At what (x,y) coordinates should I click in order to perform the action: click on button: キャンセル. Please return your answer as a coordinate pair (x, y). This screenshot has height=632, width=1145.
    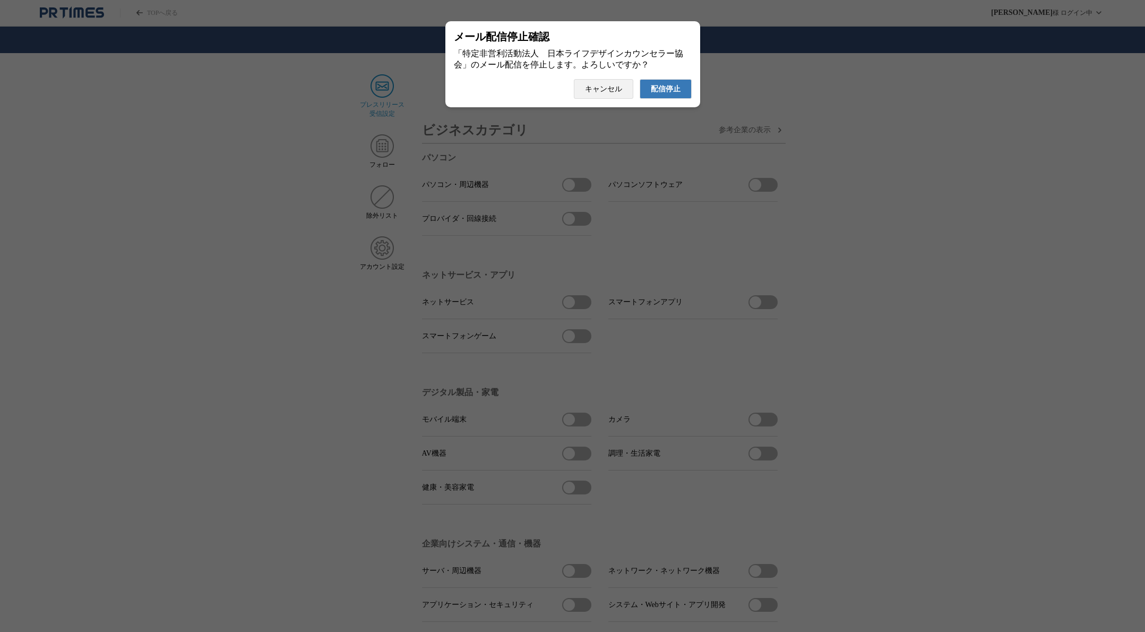
    Looking at the image, I should click on (604, 89).